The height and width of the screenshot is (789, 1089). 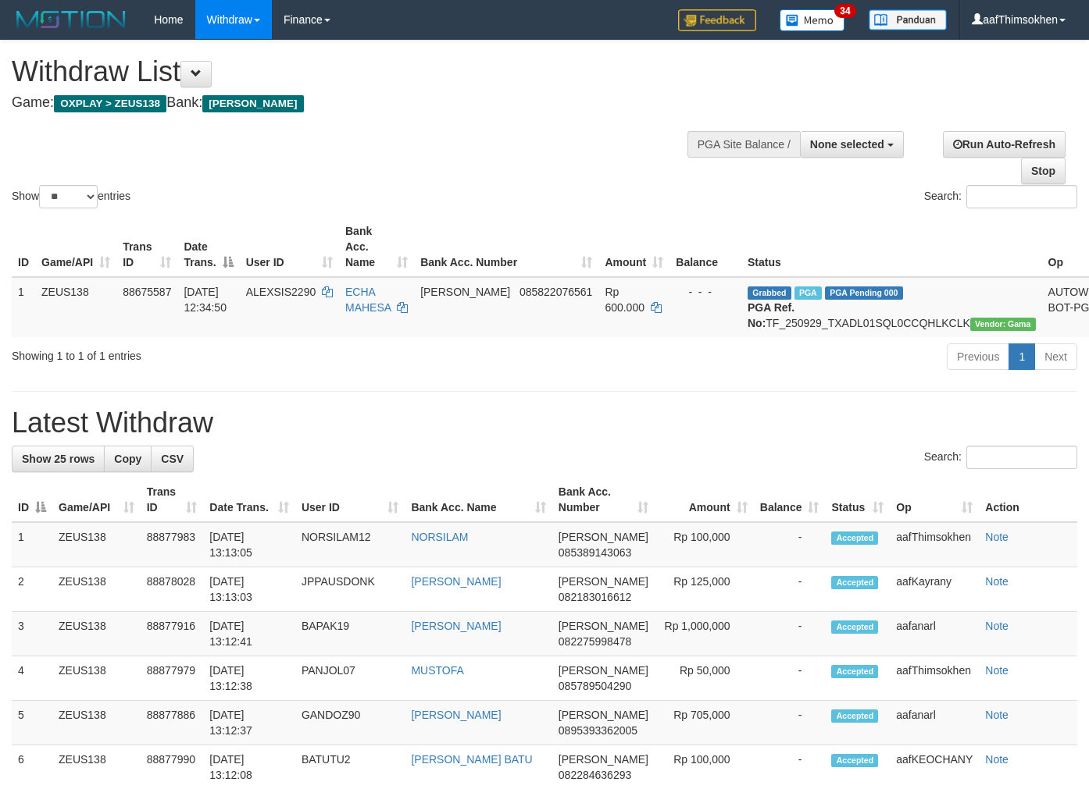 What do you see at coordinates (1000, 197) in the screenshot?
I see `label: Search:` at bounding box center [1000, 197].